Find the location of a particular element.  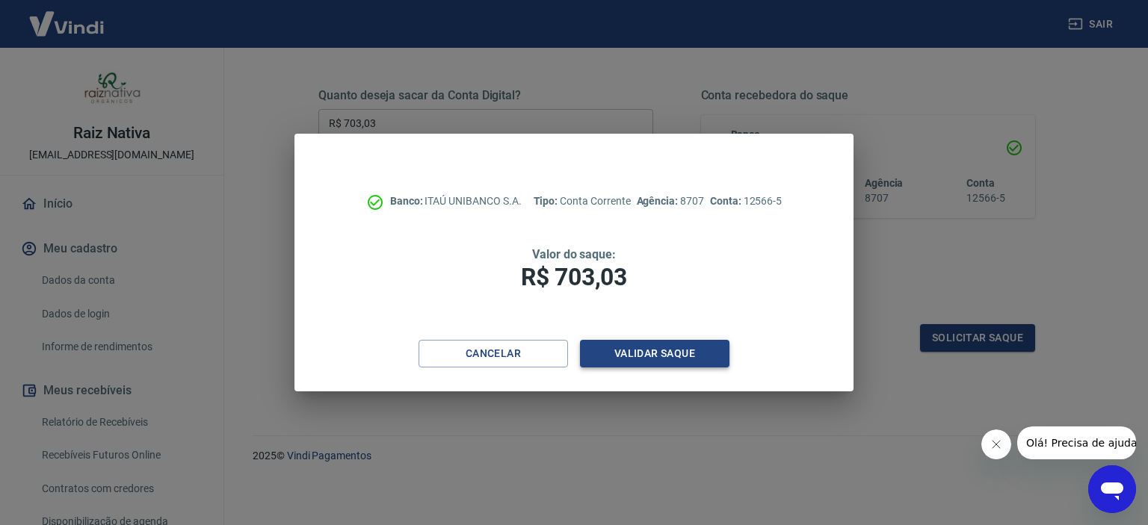

span: R$ 703,03 is located at coordinates (574, 277).